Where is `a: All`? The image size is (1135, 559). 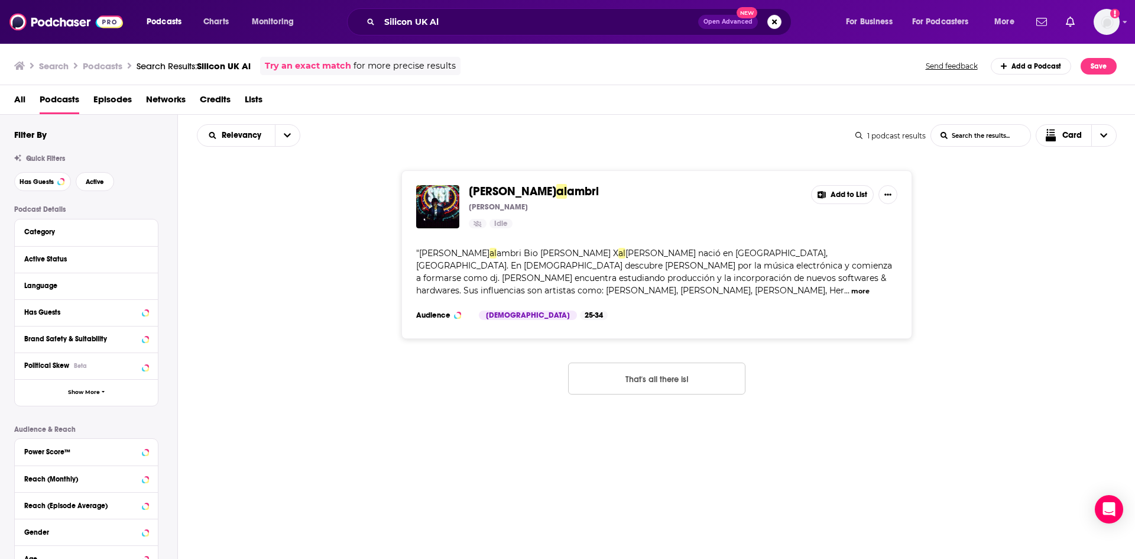 a: All is located at coordinates (20, 102).